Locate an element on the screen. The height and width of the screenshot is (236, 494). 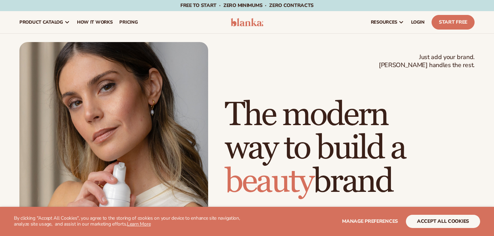
a: Start Free is located at coordinates (453, 22).